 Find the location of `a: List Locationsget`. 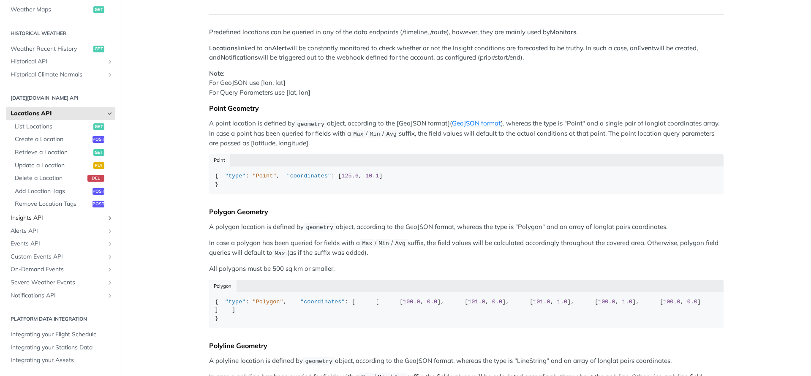

a: List Locationsget is located at coordinates (63, 127).